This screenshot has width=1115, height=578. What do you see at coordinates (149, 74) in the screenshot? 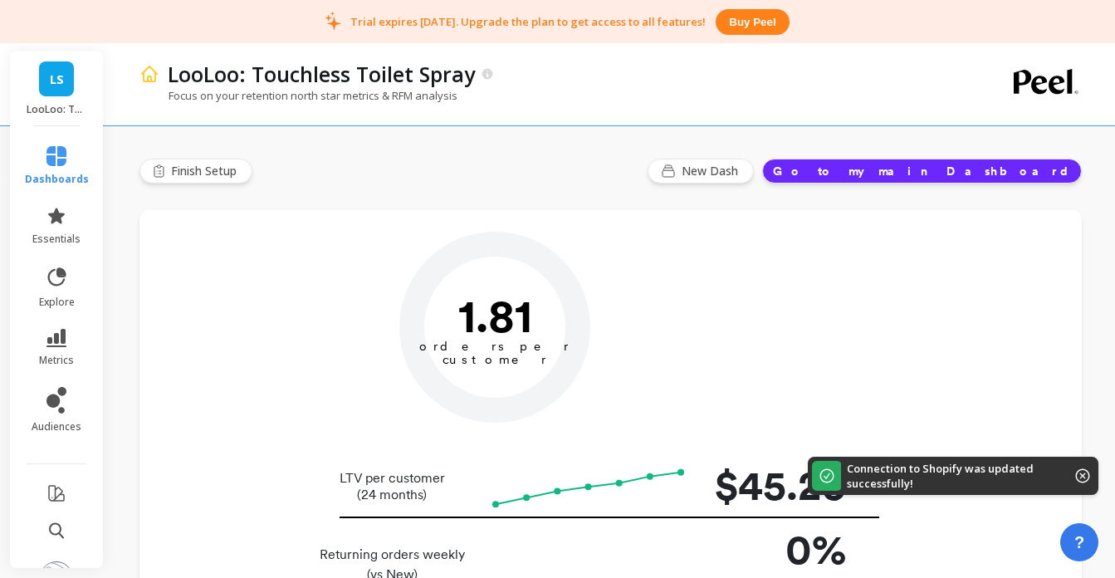
I see `img: header icon` at bounding box center [149, 74].